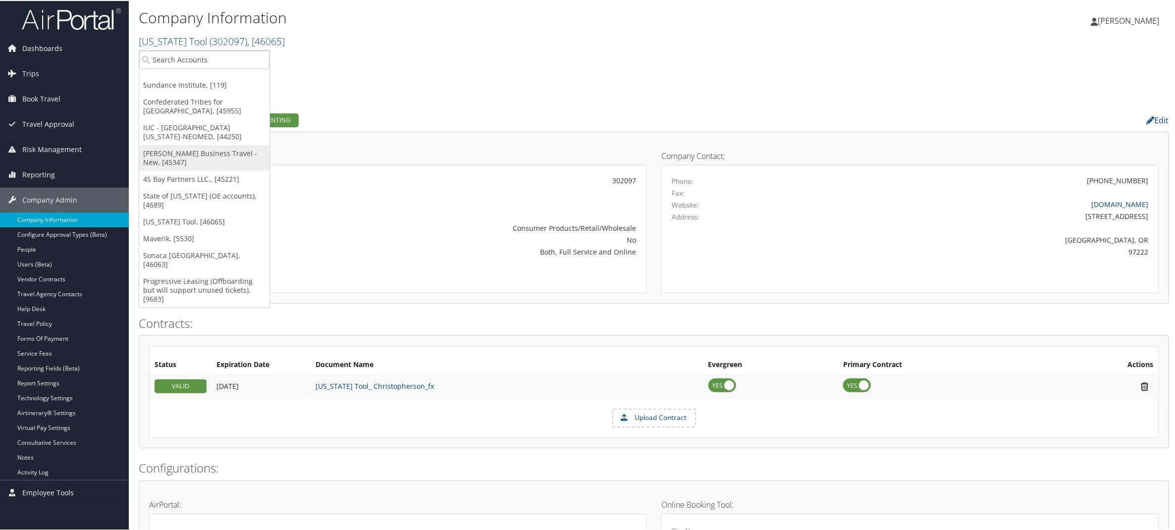 The height and width of the screenshot is (530, 1175). I want to click on img: airportal-logo.png, so click(71, 18).